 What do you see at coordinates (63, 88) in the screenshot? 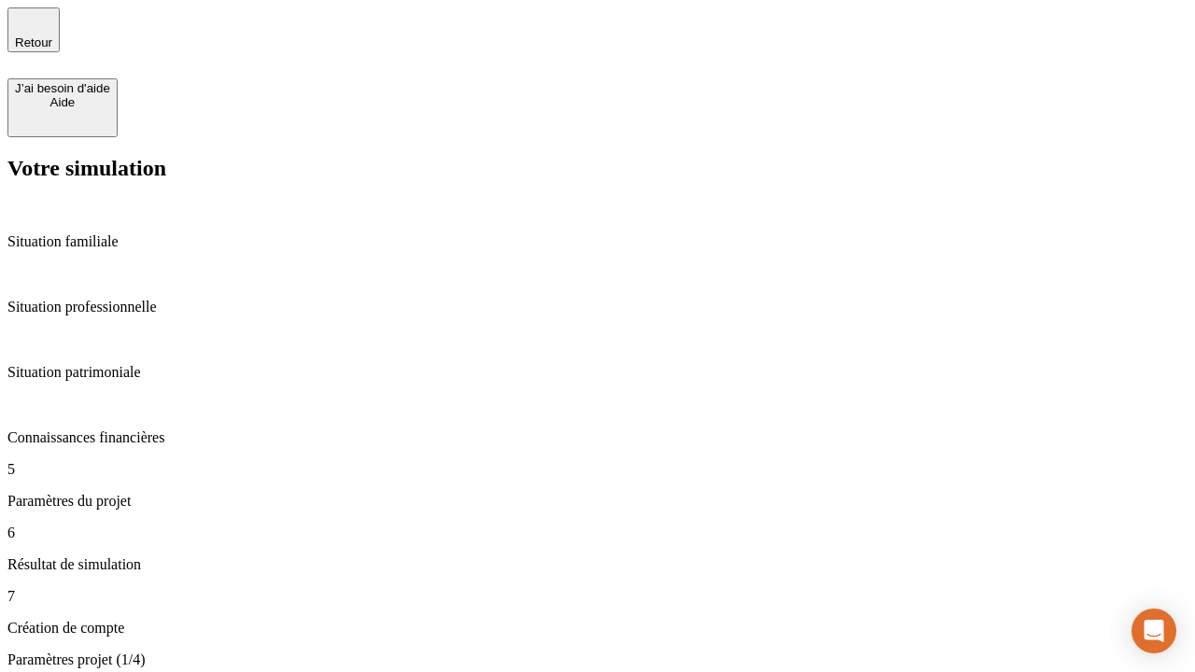
I see `div: J’ai besoin d'aide` at bounding box center [63, 88].